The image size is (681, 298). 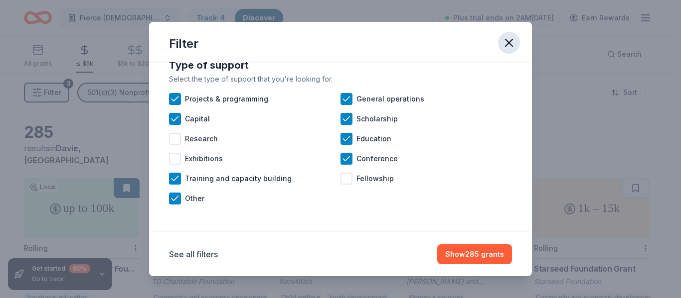 I want to click on span: Fellowship, so click(x=375, y=179).